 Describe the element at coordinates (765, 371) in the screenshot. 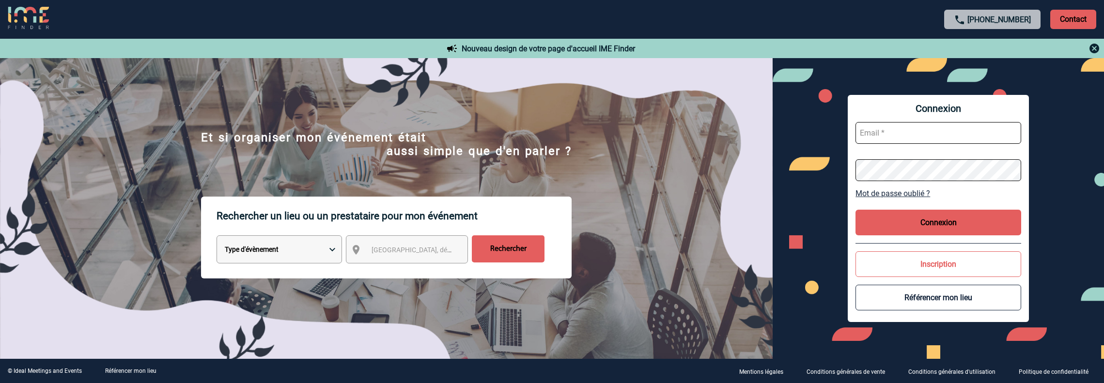

I see `a: Mentions légales` at that location.